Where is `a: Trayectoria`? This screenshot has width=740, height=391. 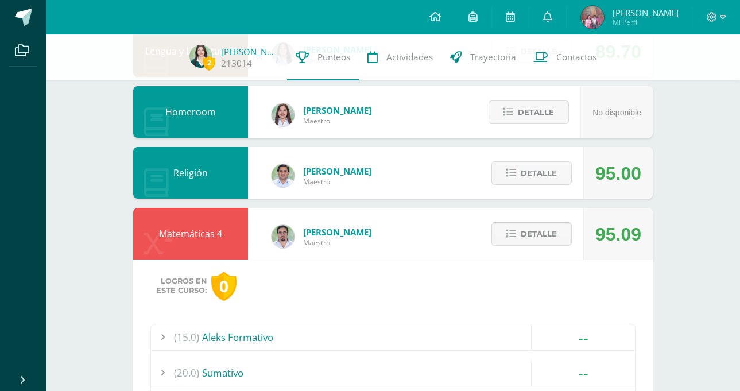
a: Trayectoria is located at coordinates (483, 57).